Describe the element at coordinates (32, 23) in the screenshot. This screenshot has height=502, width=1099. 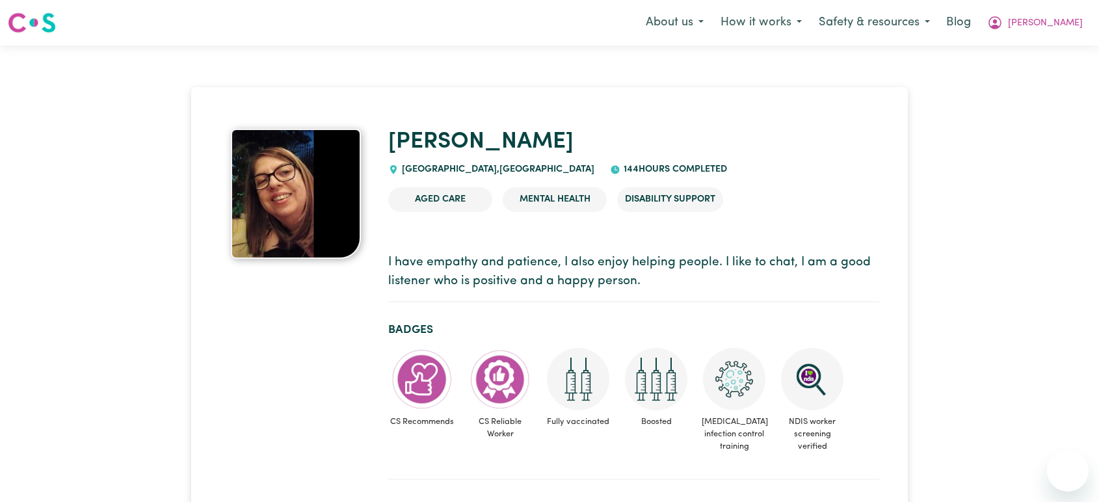
I see `a: Careseekers logo` at that location.